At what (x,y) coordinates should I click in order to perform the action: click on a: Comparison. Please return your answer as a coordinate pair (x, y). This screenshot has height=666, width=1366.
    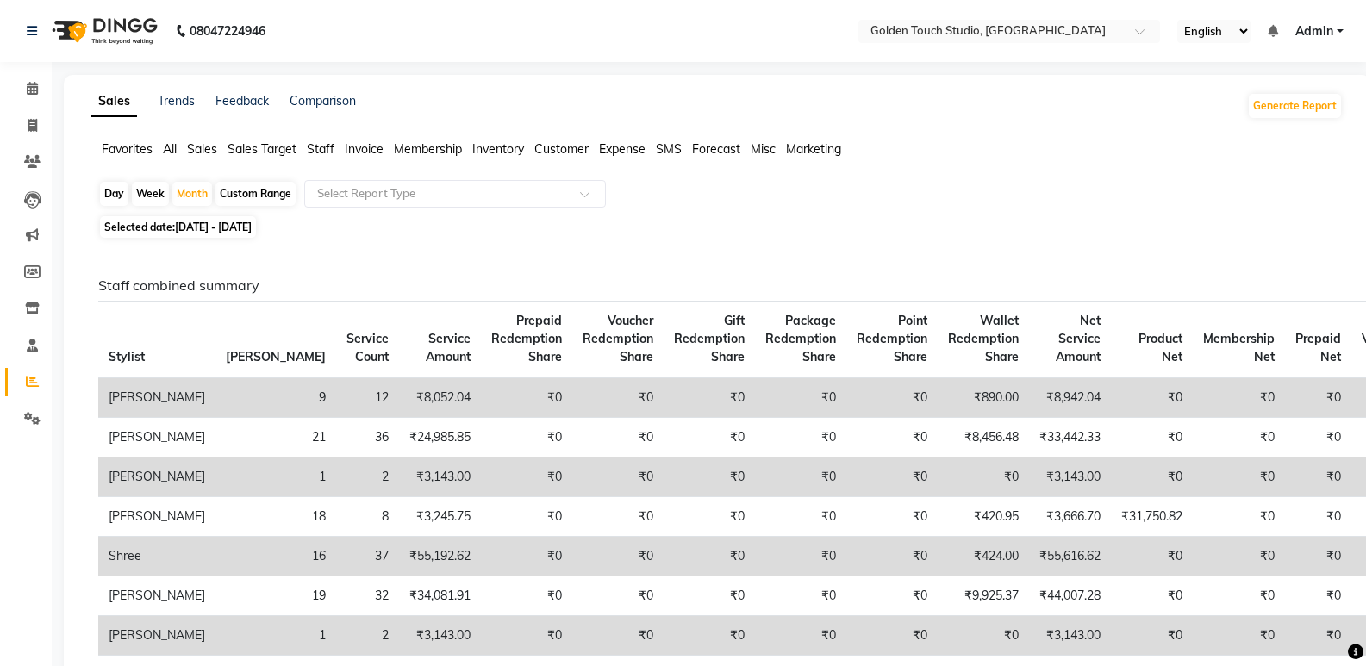
    Looking at the image, I should click on (322, 101).